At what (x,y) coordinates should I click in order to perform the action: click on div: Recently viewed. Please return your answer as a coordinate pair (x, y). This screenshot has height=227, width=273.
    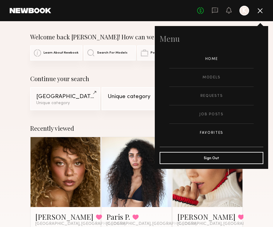
    Looking at the image, I should click on (137, 128).